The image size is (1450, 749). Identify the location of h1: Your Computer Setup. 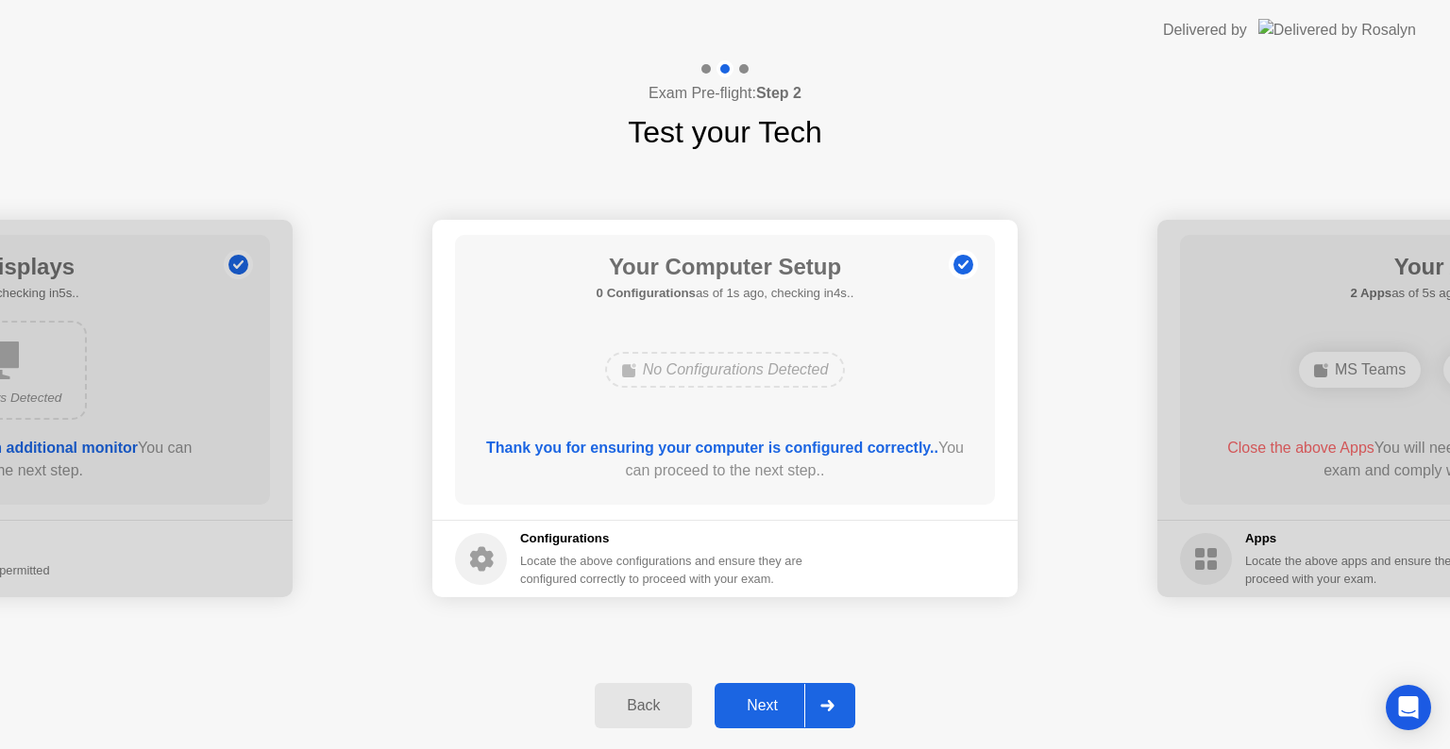
(725, 267).